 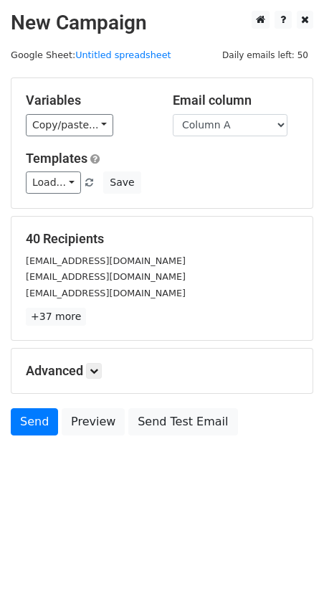 What do you see at coordinates (88, 100) in the screenshot?
I see `h5: Variables` at bounding box center [88, 100].